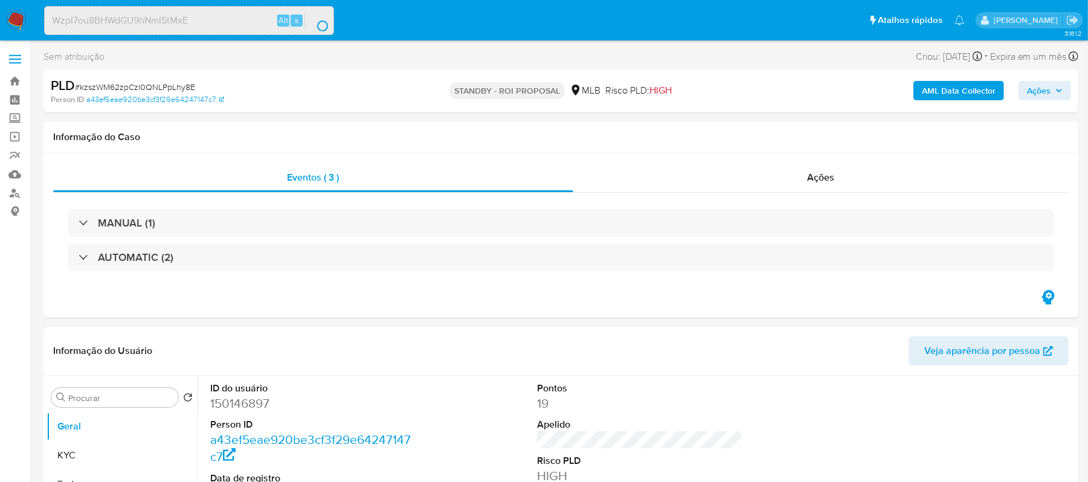 The width and height of the screenshot is (1088, 482). What do you see at coordinates (313, 403) in the screenshot?
I see `dd: 150146897` at bounding box center [313, 403].